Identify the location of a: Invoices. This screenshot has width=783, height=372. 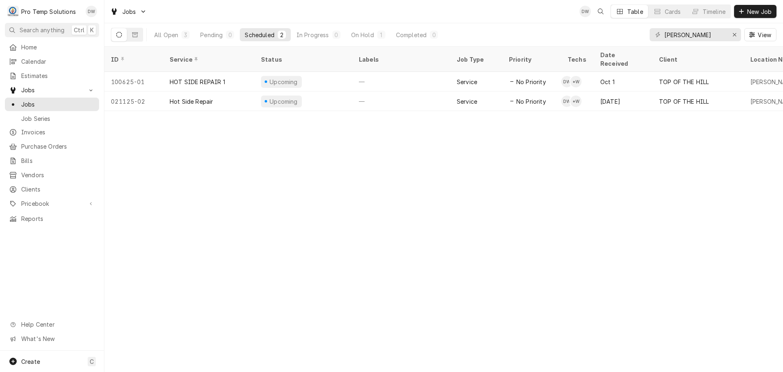
(52, 132).